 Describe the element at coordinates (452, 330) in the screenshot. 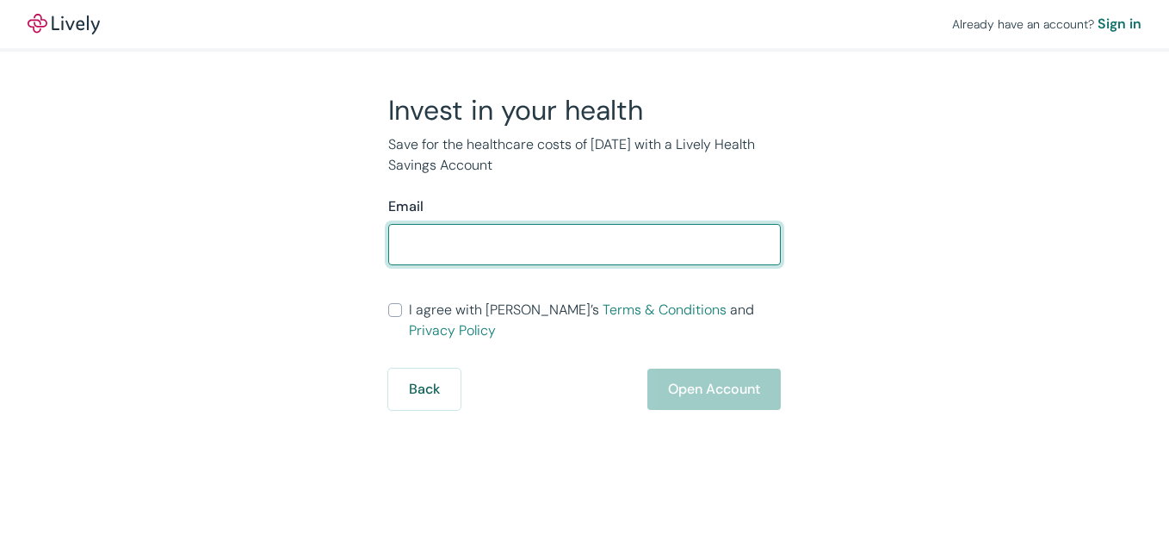

I see `a: Privacy Policy` at that location.